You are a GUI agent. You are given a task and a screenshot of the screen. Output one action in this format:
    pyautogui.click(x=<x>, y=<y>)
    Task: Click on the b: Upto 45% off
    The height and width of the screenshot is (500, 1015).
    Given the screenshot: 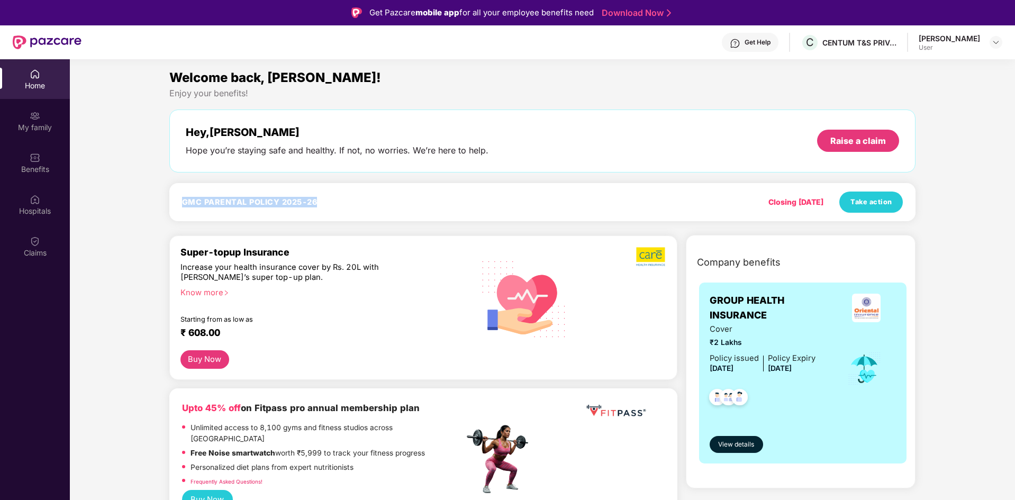 What is the action you would take?
    pyautogui.click(x=211, y=408)
    